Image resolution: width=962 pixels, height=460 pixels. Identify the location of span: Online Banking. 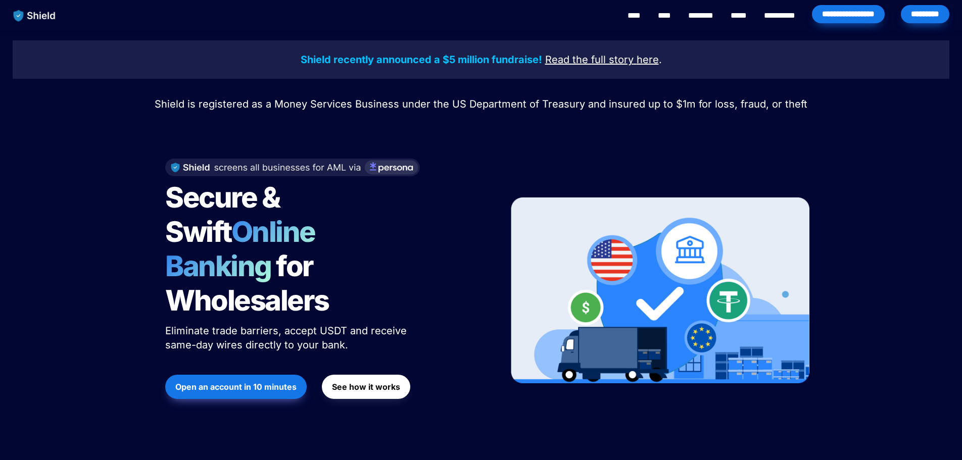
(245, 249).